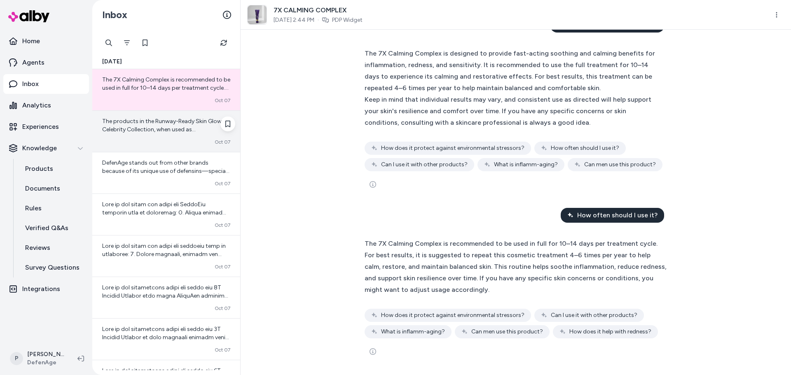 The height and width of the screenshot is (375, 791). Describe the element at coordinates (115, 15) in the screenshot. I see `h2: Inbox` at that location.